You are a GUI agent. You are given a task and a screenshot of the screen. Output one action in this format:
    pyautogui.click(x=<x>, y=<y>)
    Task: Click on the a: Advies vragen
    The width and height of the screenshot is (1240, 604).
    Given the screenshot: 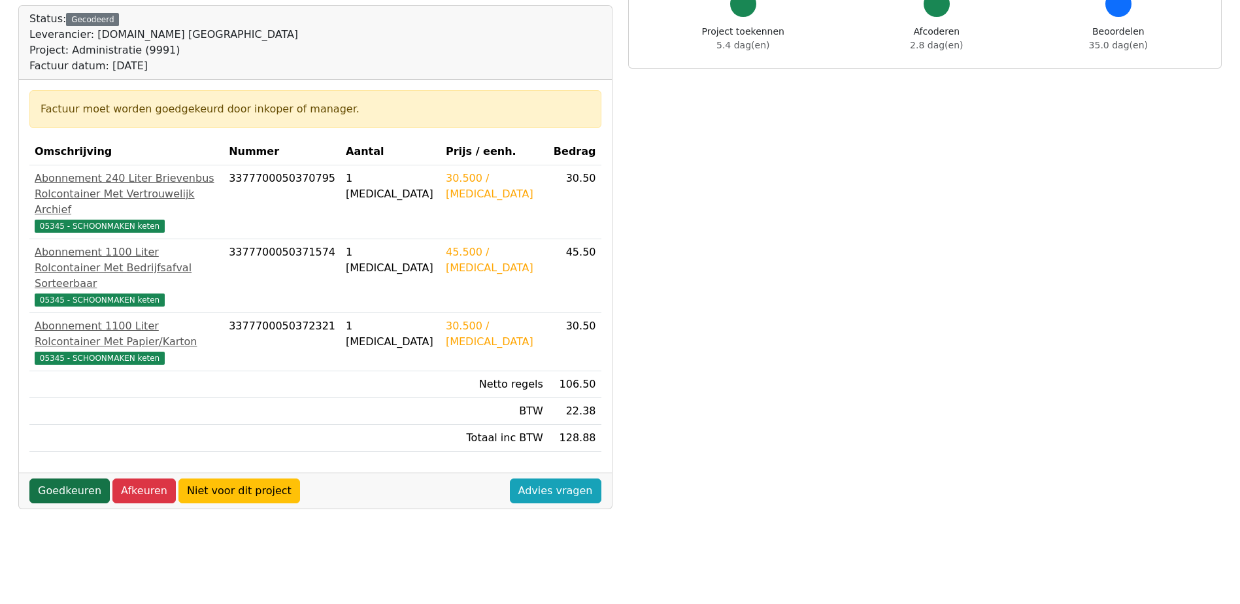 What is the action you would take?
    pyautogui.click(x=556, y=491)
    